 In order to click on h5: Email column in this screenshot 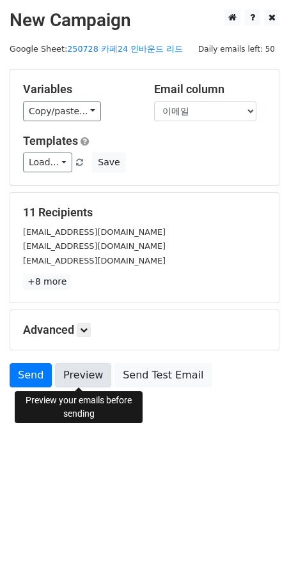, I will do `click(209, 89)`.